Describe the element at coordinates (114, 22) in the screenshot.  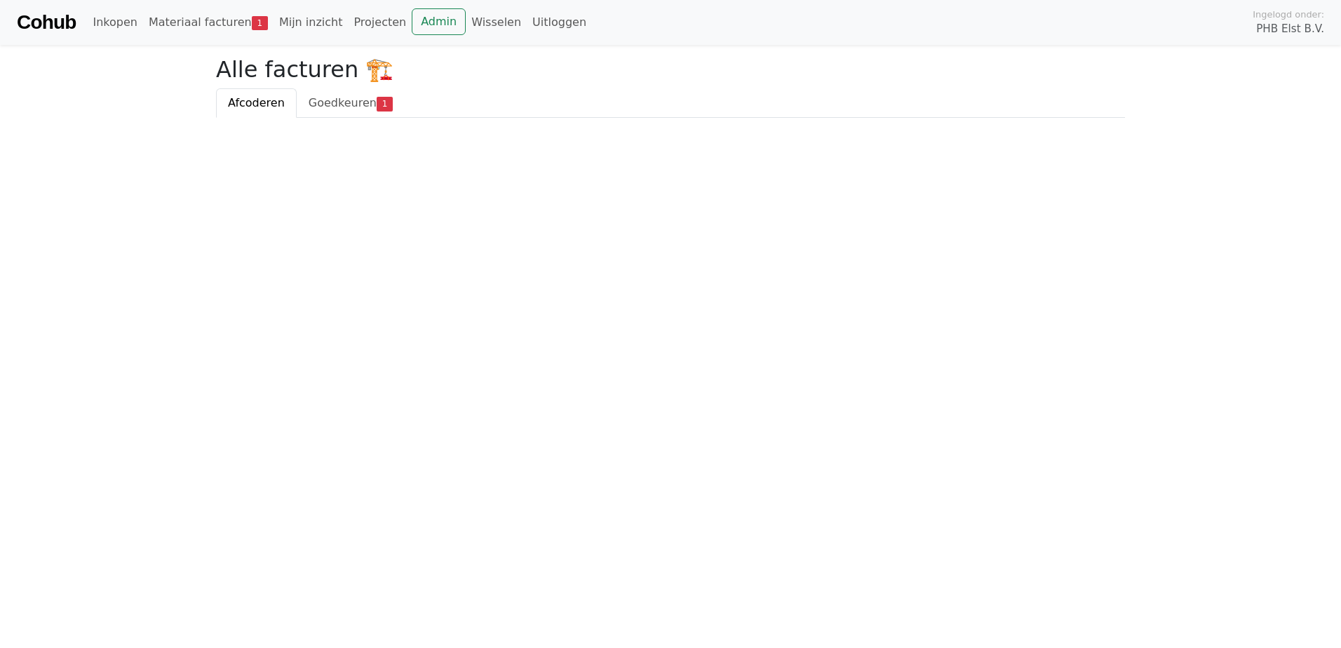
I see `a: Inkopen` at that location.